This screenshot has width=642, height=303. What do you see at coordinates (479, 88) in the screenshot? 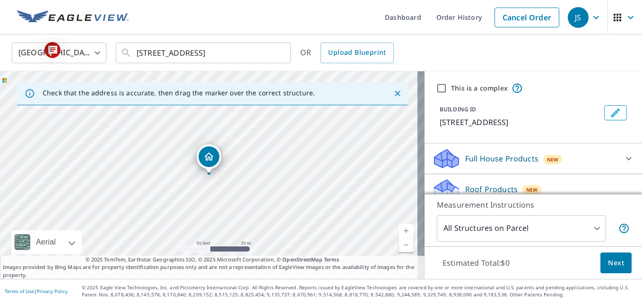
I see `label: This is a complex` at bounding box center [479, 88].